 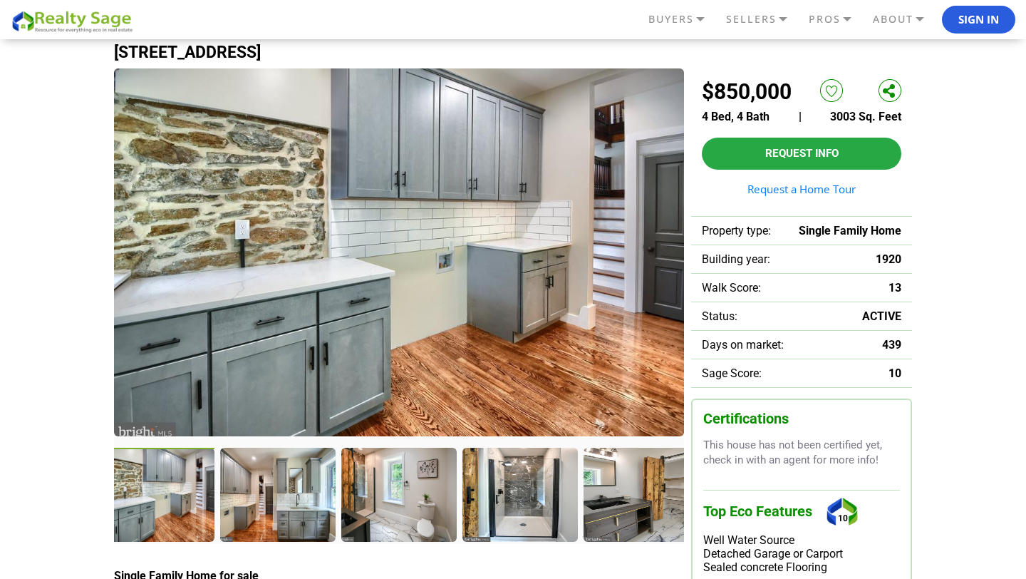 What do you see at coordinates (892, 344) in the screenshot?
I see `span: 439` at bounding box center [892, 344].